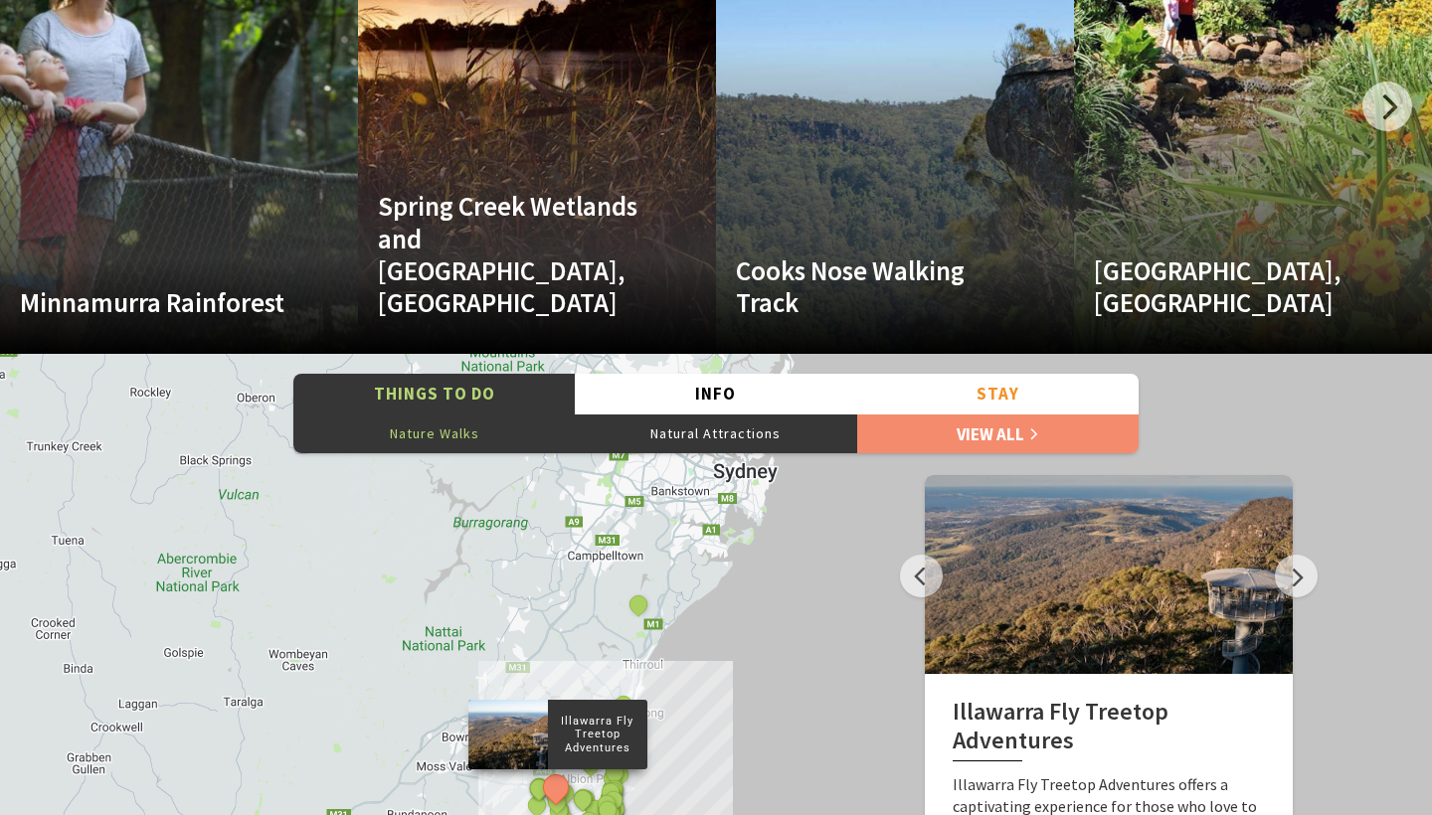 Image resolution: width=1432 pixels, height=815 pixels. I want to click on button: See detail about Carrington Falls, Budderoo National Park, so click(539, 789).